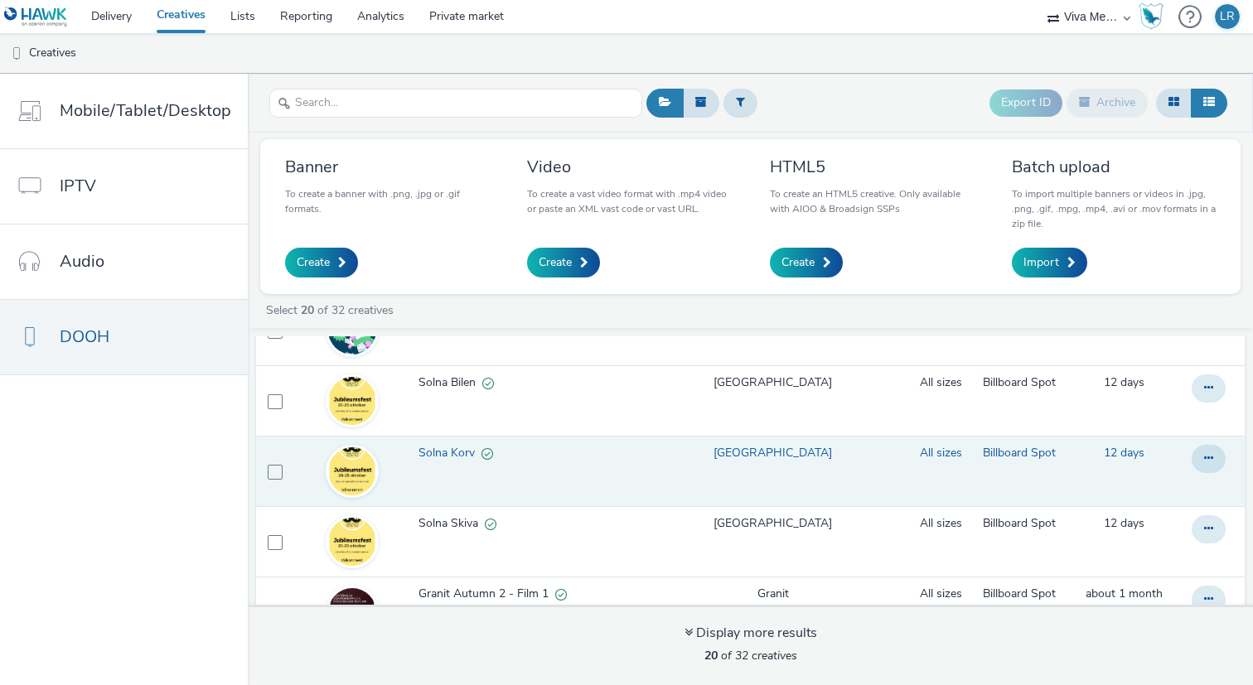 The image size is (1253, 685). I want to click on img: Hawk Academy, so click(1151, 17).